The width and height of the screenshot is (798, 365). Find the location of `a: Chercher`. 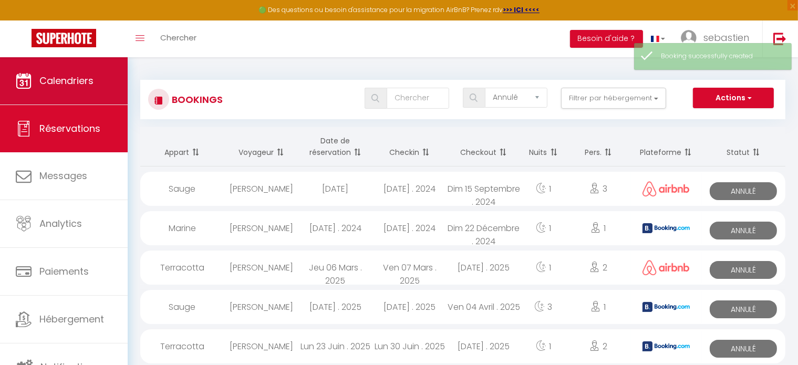

a: Chercher is located at coordinates (178, 39).